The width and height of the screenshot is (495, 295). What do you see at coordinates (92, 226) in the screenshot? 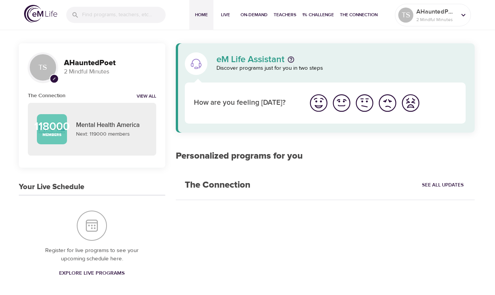
I see `img: Your Live Schedule` at bounding box center [92, 226].